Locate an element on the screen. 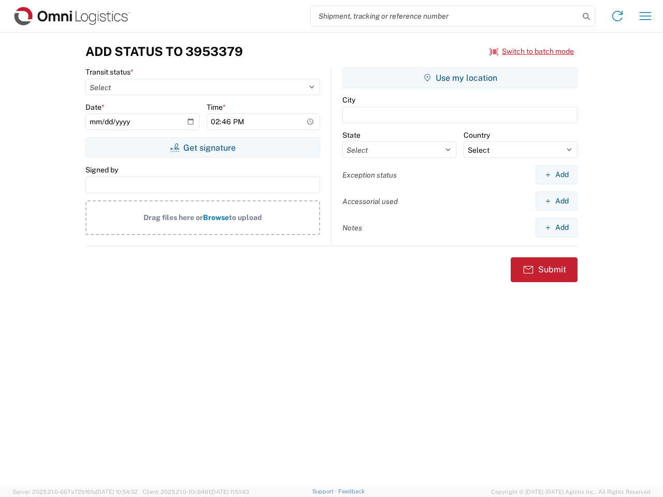 Image resolution: width=663 pixels, height=497 pixels. span: Server: 2025.21.0-667a72bf6fa is located at coordinates (75, 492).